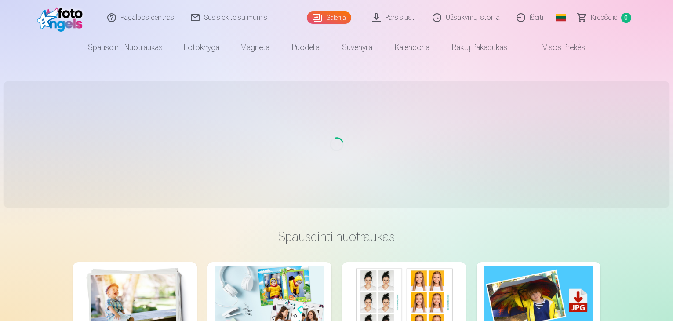  What do you see at coordinates (329, 18) in the screenshot?
I see `a: Galerija` at bounding box center [329, 18].